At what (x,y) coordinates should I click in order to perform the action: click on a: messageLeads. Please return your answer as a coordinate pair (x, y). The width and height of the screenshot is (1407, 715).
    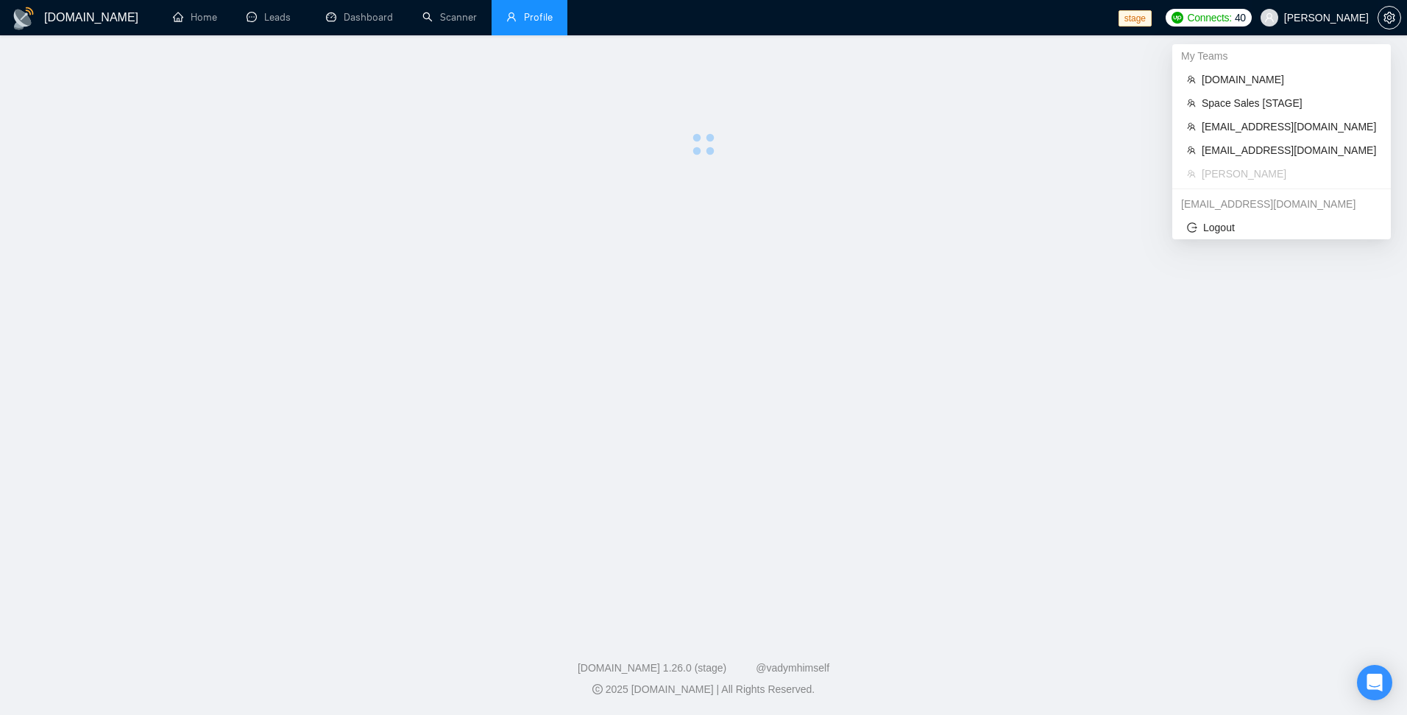
    Looking at the image, I should click on (272, 17).